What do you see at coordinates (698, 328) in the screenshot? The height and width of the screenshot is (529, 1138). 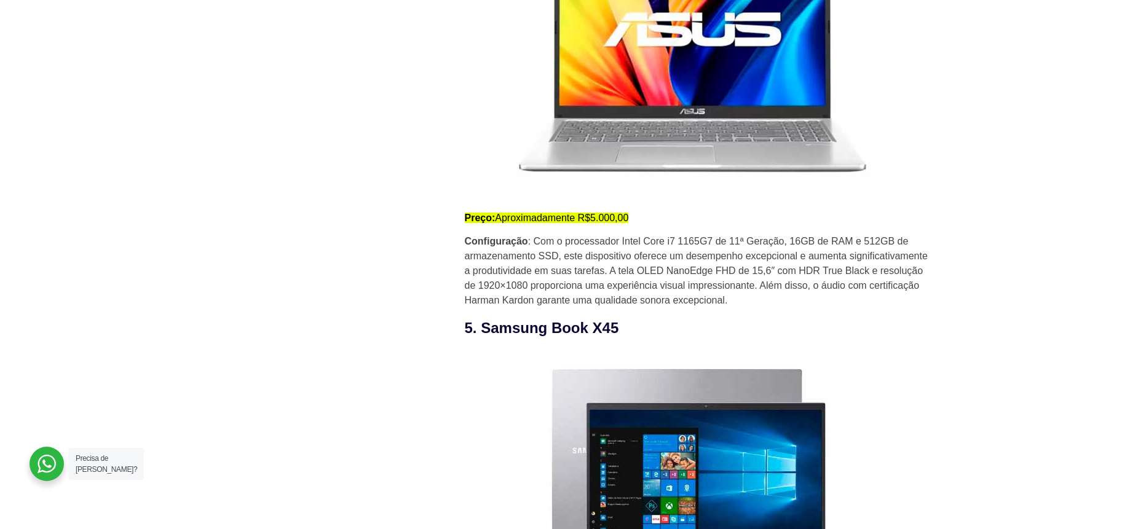 I see `h3: 5. Samsung Book X45` at bounding box center [698, 328].